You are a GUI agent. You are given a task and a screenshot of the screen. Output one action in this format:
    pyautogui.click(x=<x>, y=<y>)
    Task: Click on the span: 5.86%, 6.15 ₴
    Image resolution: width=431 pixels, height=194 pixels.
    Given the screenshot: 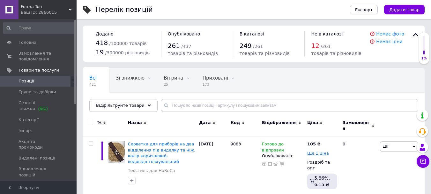 What is the action you would take?
    pyautogui.click(x=322, y=181)
    